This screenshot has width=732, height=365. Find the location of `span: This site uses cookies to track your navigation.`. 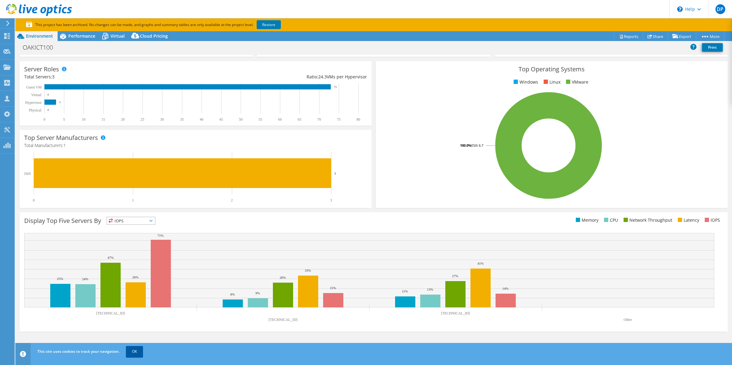

span: This site uses cookies to track your navigation. is located at coordinates (78, 351).